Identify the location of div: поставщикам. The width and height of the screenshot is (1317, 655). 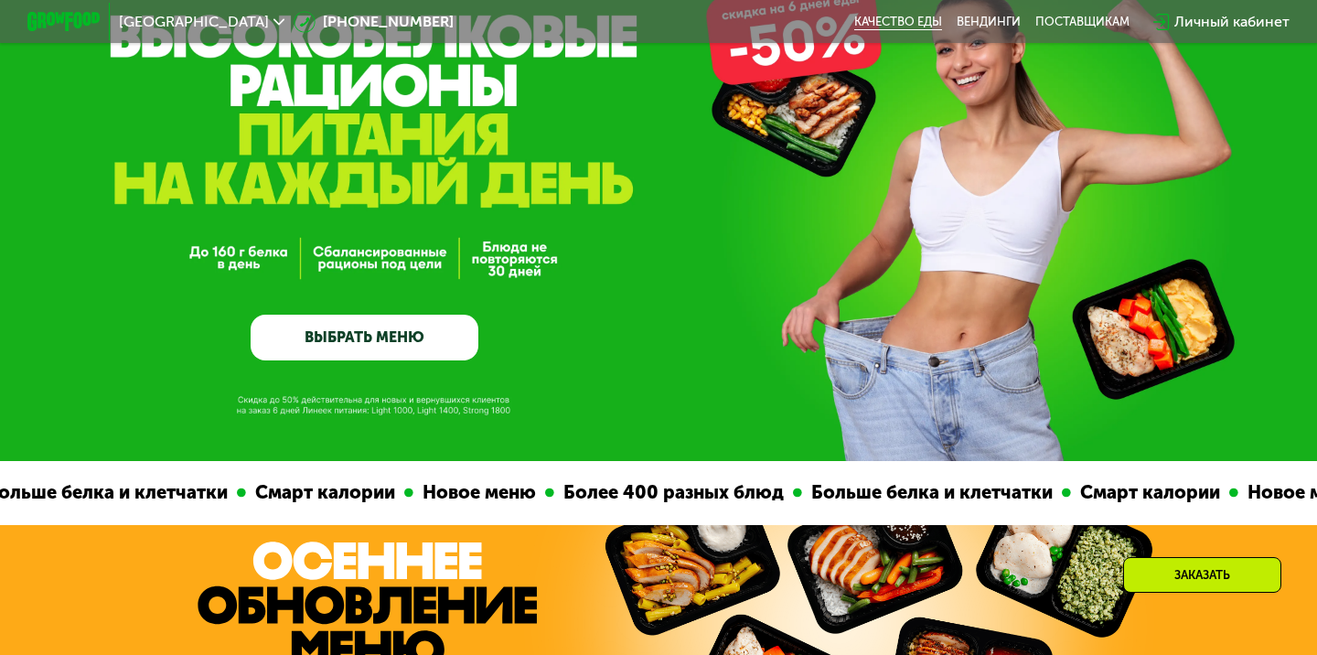
(1082, 22).